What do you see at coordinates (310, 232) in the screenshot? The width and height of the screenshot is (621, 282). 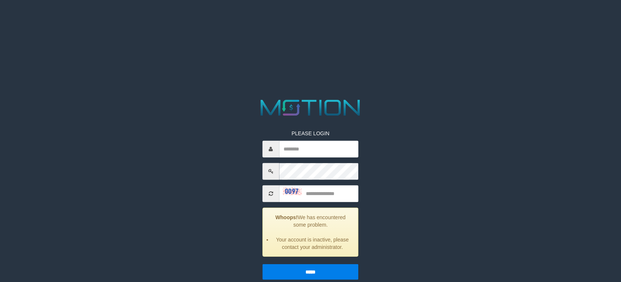 I see `div: We has encountered some problem.` at bounding box center [310, 232].